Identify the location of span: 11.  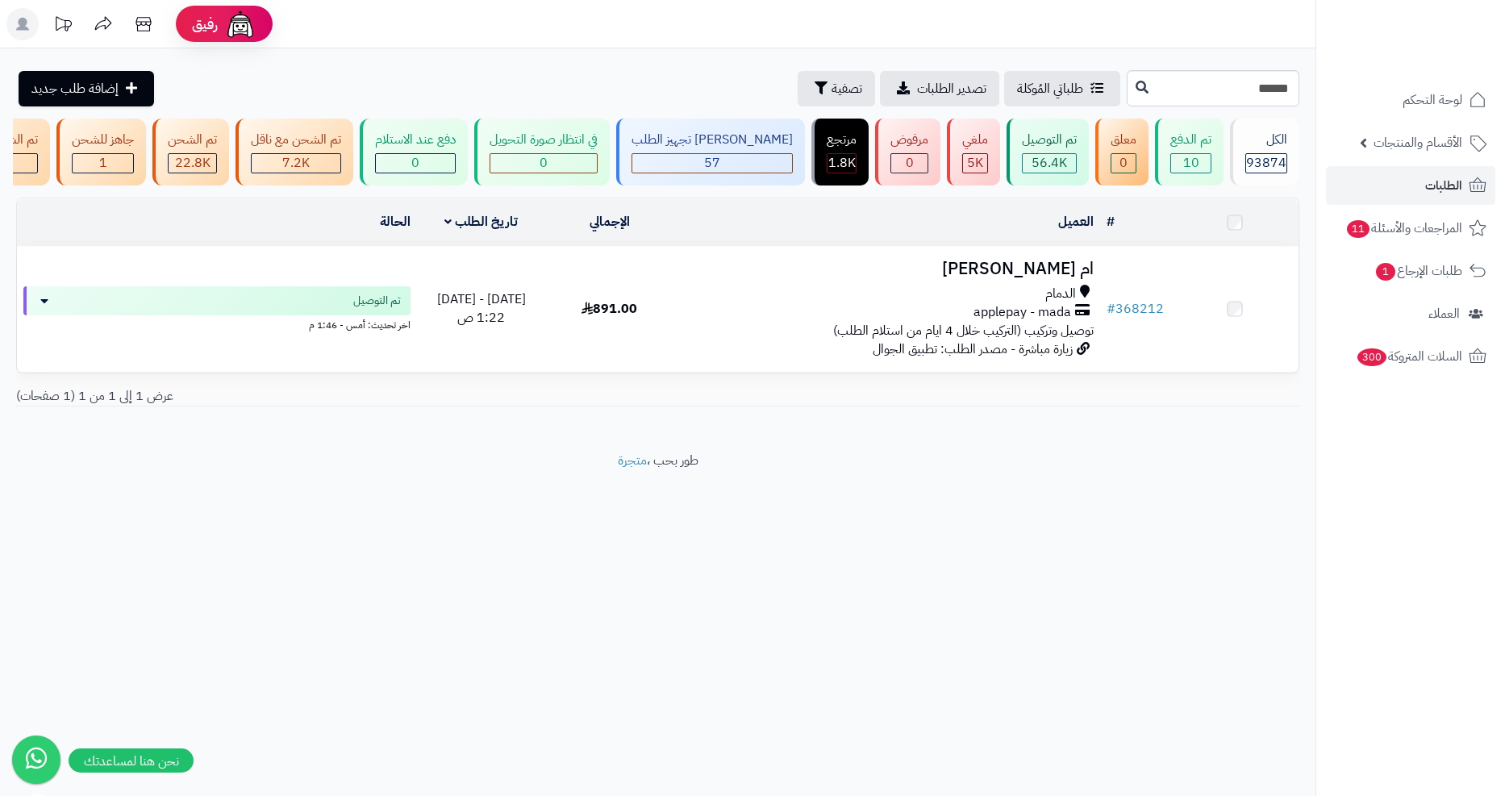
(1359, 229).